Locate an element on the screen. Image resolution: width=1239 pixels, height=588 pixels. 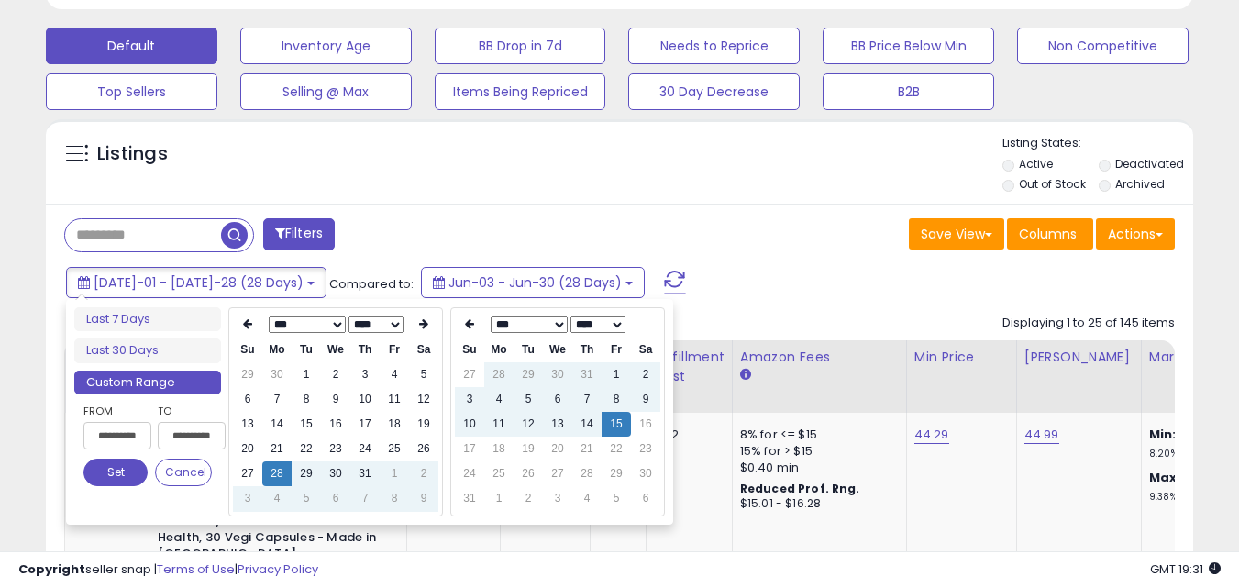
div: Displaying 1 to 25 of 145 items is located at coordinates (1089, 323).